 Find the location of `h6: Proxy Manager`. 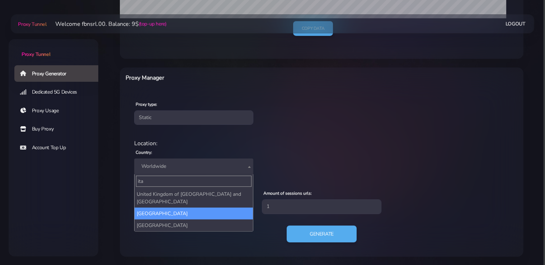

h6: Proxy Manager is located at coordinates (238, 78).